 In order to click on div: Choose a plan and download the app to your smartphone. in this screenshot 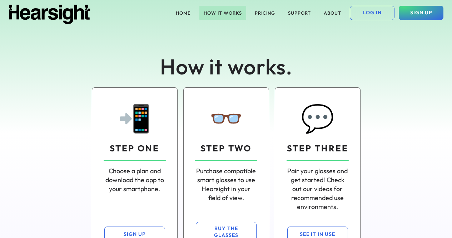, I will do `click(135, 180)`.